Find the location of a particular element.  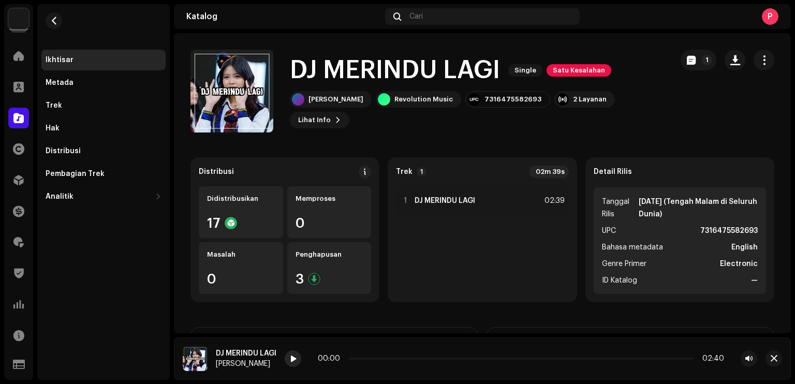

span: Tanggal Rilis is located at coordinates (619, 208).